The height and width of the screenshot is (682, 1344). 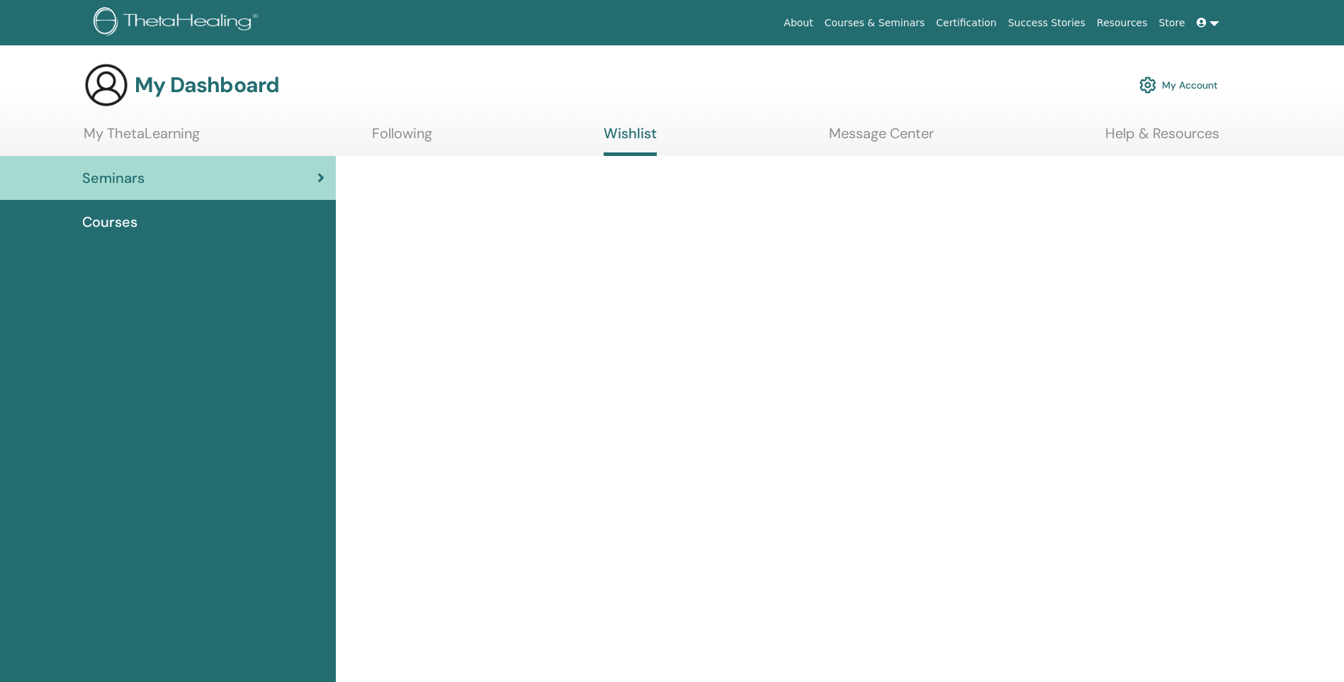 What do you see at coordinates (1047, 23) in the screenshot?
I see `a: Success Stories` at bounding box center [1047, 23].